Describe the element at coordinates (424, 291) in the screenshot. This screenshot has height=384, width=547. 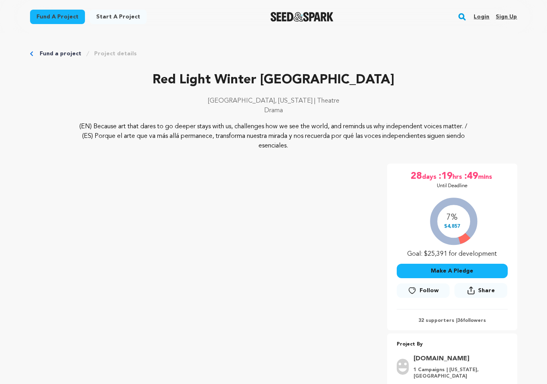
I see `a: Follow` at that location.